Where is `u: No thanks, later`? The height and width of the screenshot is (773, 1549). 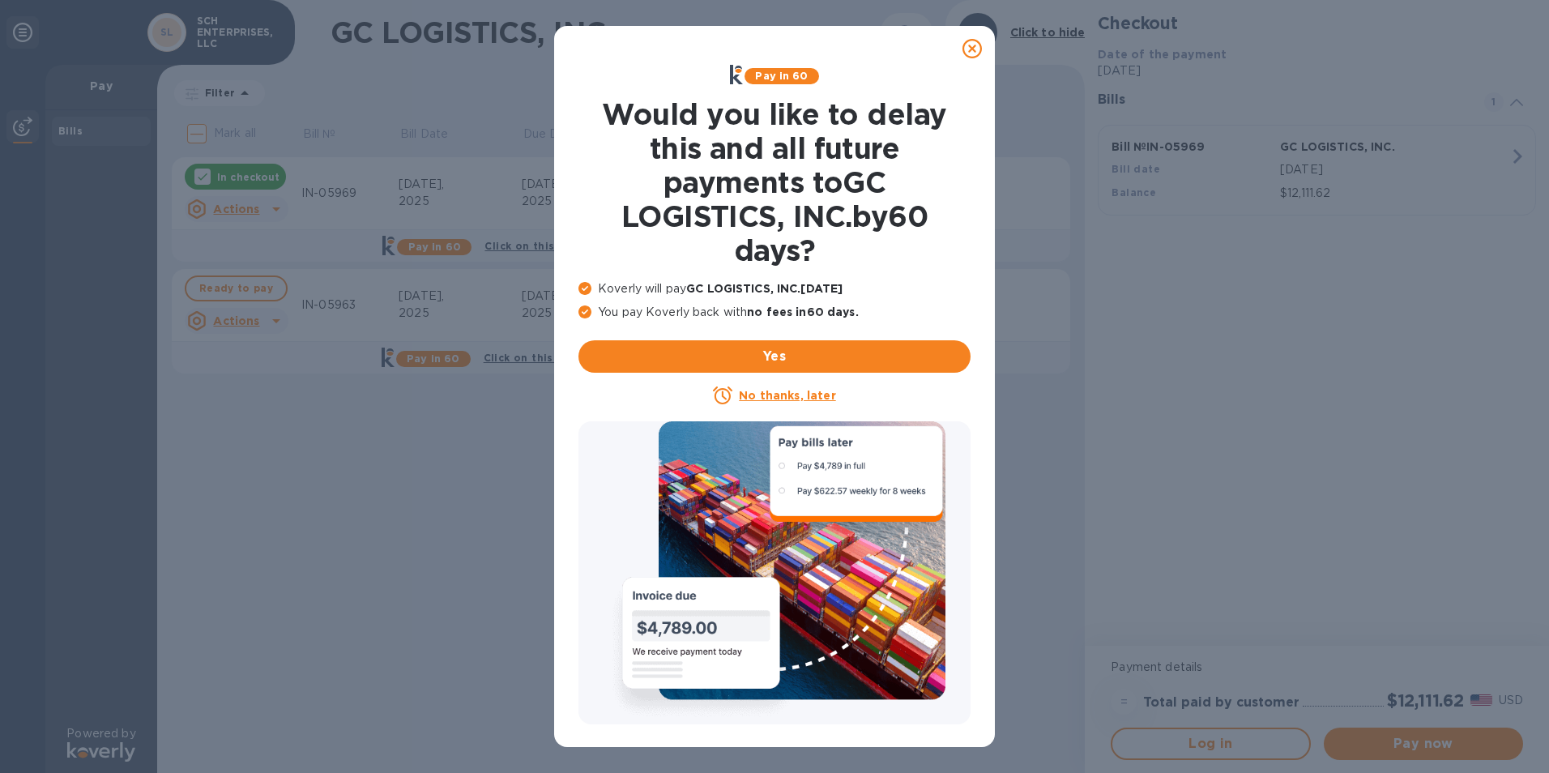 u: No thanks, later is located at coordinates (787, 395).